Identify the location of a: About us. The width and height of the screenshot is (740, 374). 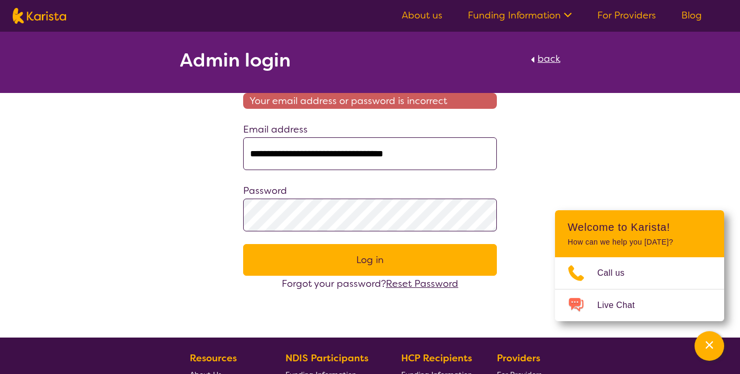
(422, 15).